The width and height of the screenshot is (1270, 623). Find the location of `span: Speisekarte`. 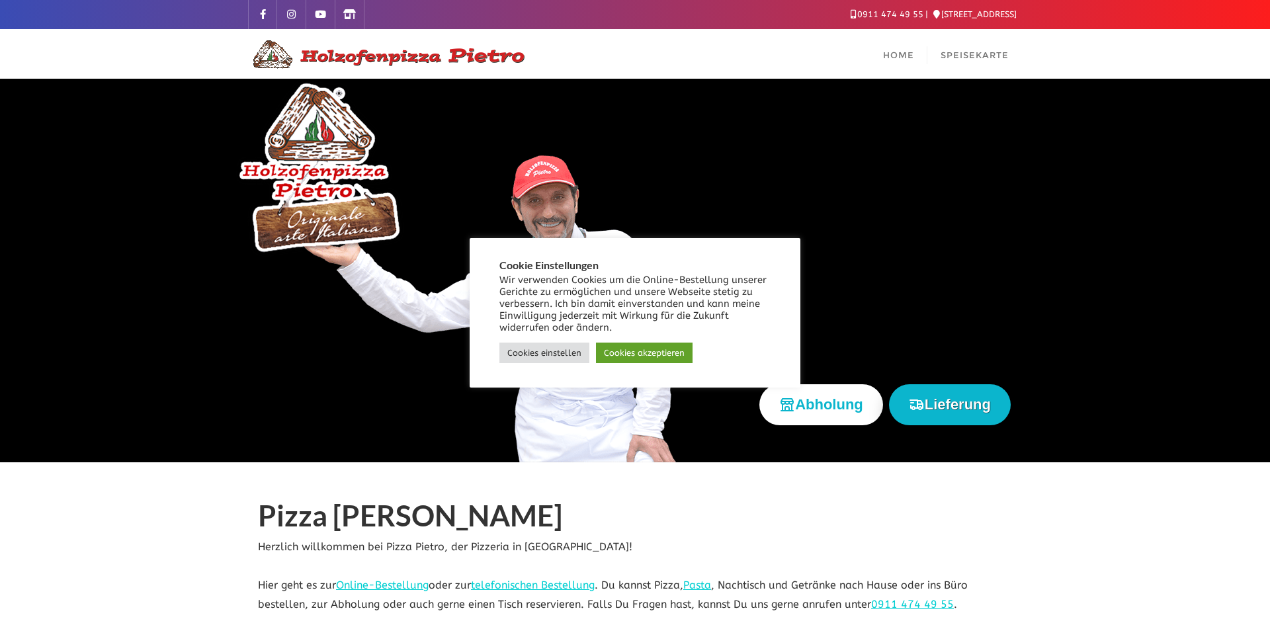

span: Speisekarte is located at coordinates (974, 55).